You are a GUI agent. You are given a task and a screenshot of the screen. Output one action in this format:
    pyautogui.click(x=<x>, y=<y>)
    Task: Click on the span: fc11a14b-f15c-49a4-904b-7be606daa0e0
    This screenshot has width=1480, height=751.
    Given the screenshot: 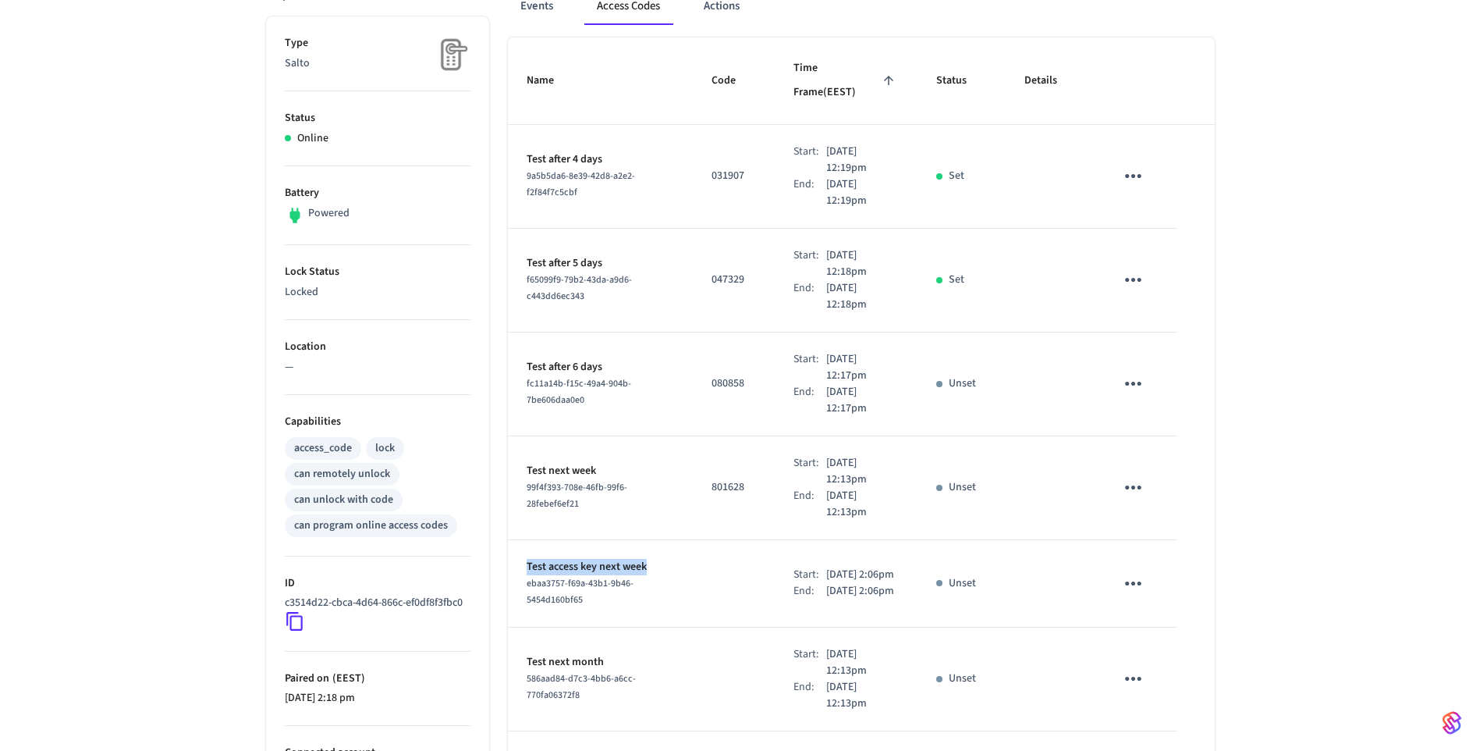 What is the action you would take?
    pyautogui.click(x=579, y=392)
    